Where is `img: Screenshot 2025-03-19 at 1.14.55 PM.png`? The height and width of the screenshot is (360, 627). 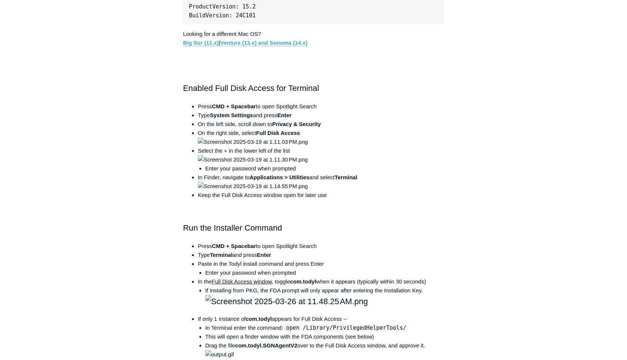
img: Screenshot 2025-03-19 at 1.14.55 PM.png is located at coordinates (253, 186).